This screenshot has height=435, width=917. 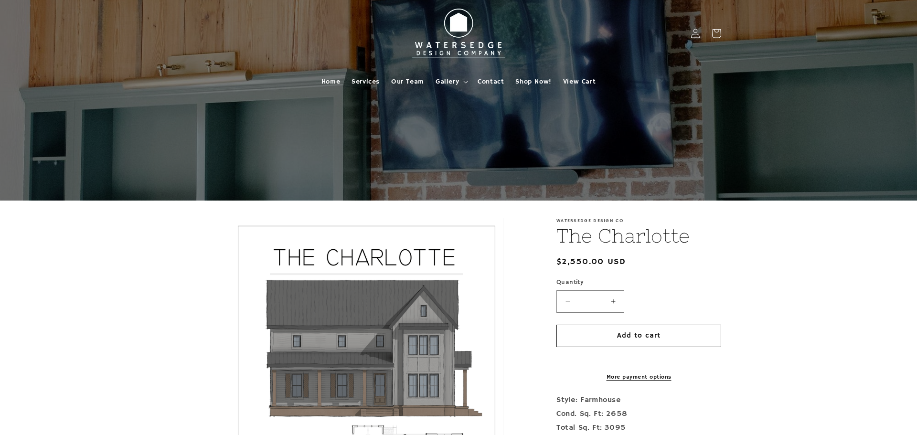 I want to click on p: Watersedge Design Co, so click(x=639, y=221).